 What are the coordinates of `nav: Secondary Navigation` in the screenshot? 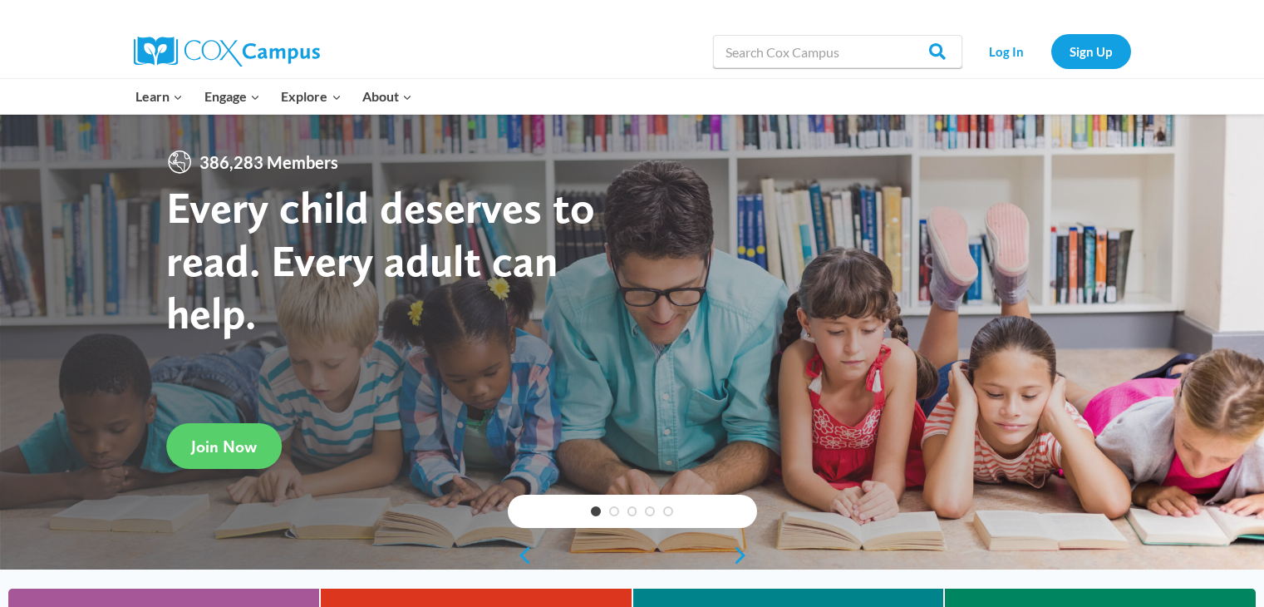 It's located at (1051, 51).